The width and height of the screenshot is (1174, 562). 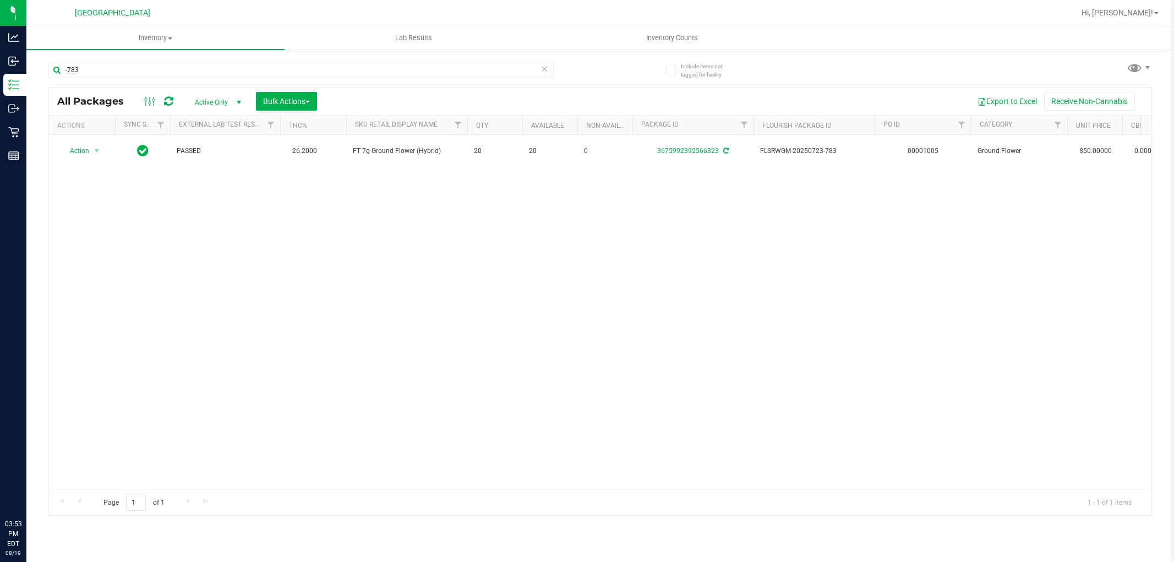 I want to click on span: Lab Results, so click(x=413, y=38).